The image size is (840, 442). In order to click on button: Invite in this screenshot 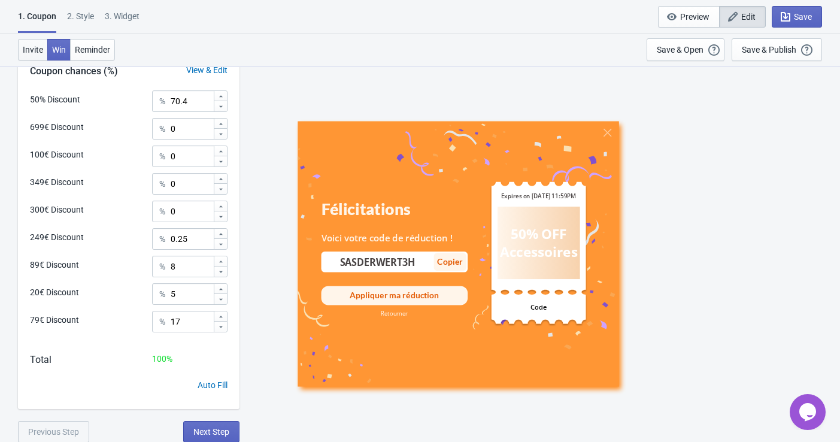, I will do `click(33, 50)`.